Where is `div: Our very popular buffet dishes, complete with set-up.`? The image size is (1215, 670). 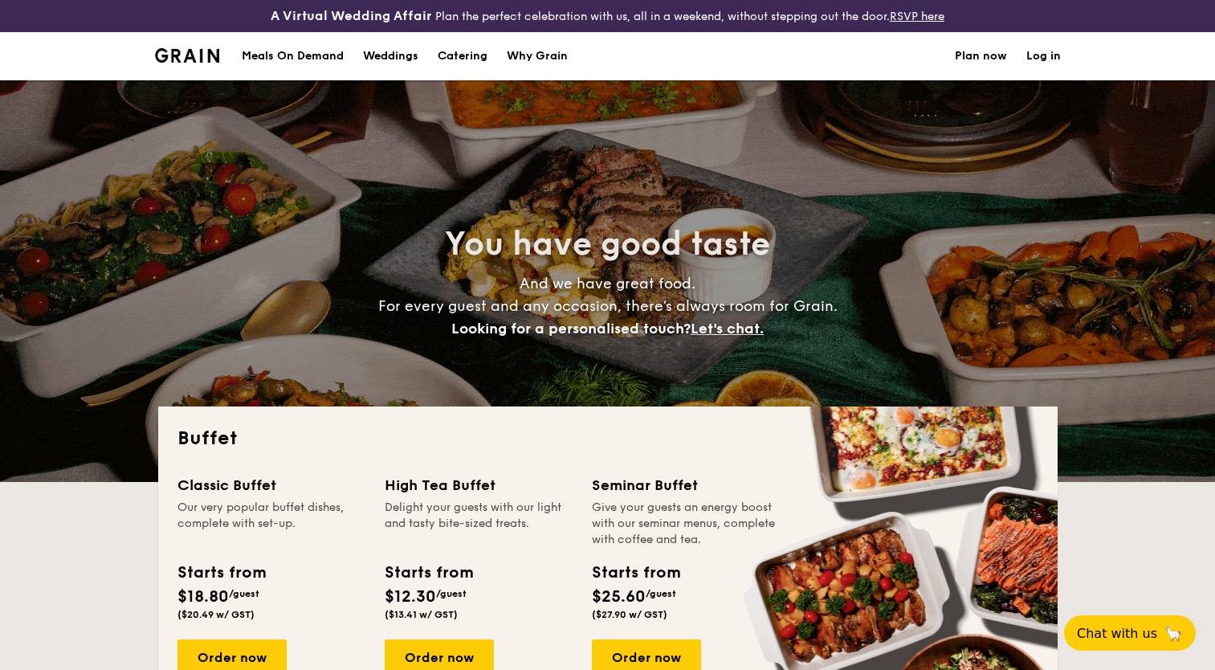 div: Our very popular buffet dishes, complete with set-up. is located at coordinates (271, 524).